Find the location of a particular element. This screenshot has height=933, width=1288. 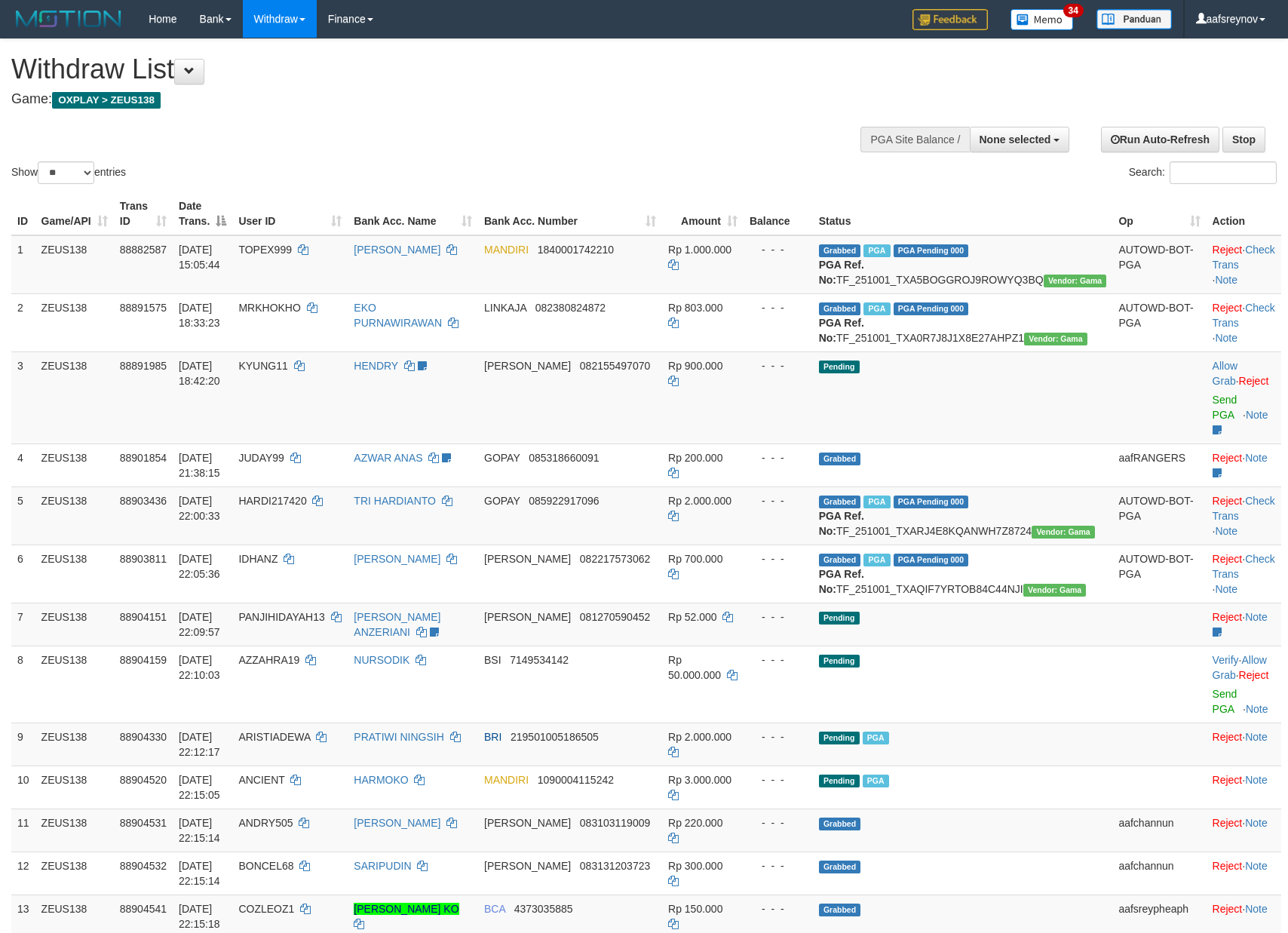

span: Rp 803.000 is located at coordinates (695, 308).